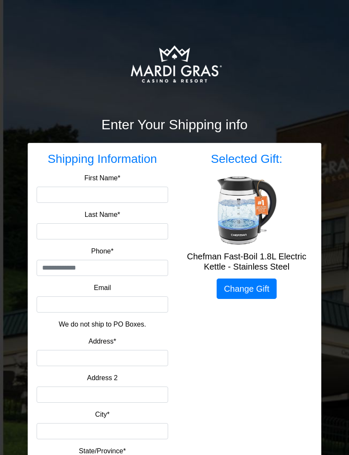  Describe the element at coordinates (102, 341) in the screenshot. I see `label: Address*` at that location.